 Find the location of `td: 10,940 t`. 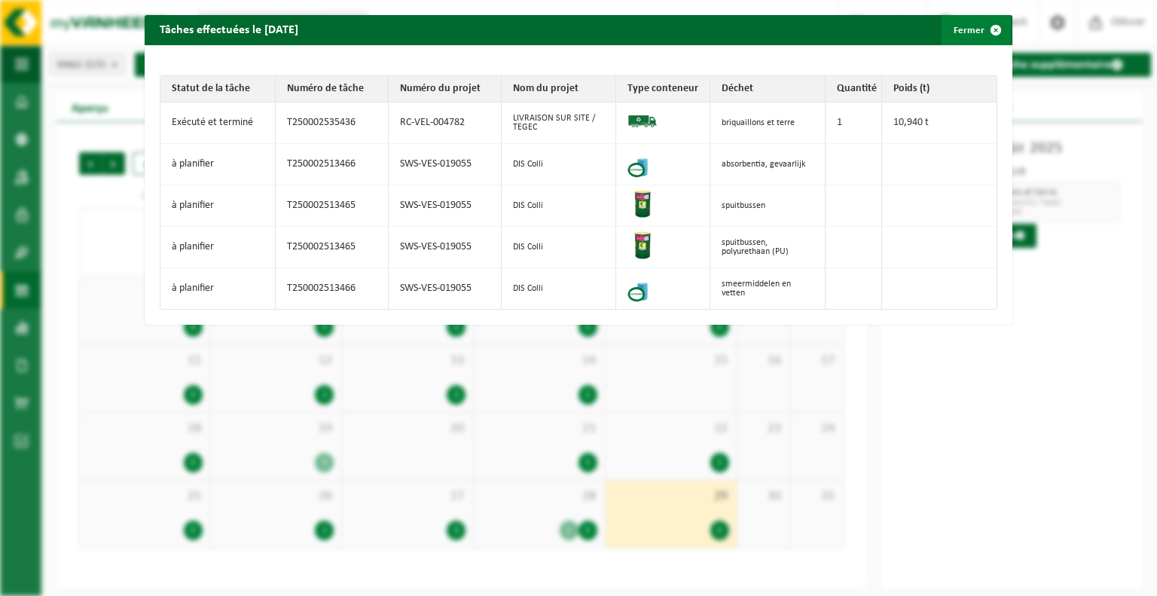

td: 10,940 t is located at coordinates (939, 123).